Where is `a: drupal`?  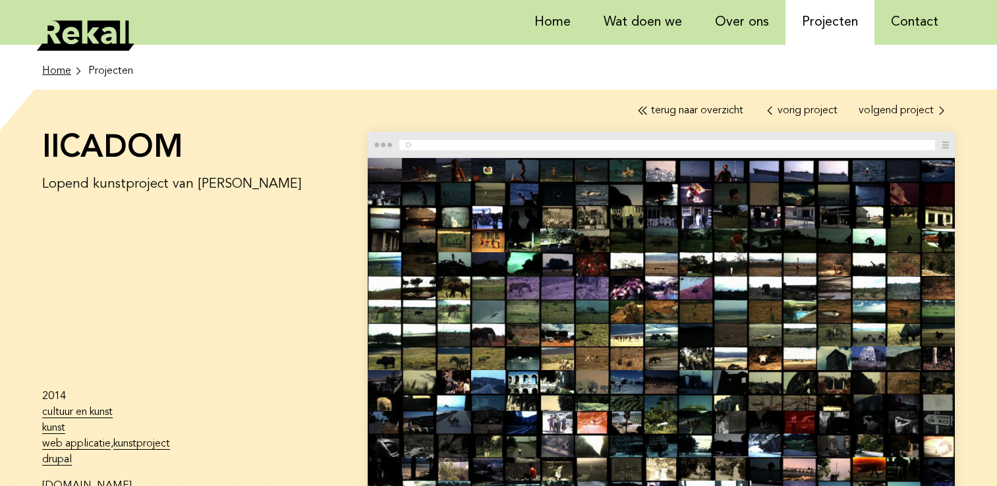
a: drupal is located at coordinates (57, 460).